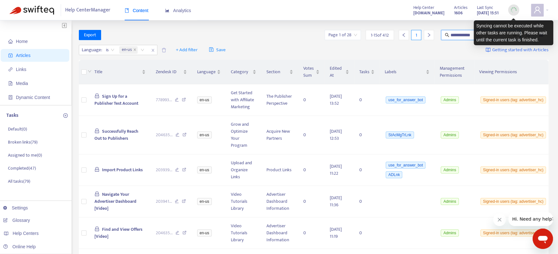 The height and width of the screenshot is (254, 558). What do you see at coordinates (167, 10) in the screenshot?
I see `span: area-chart` at bounding box center [167, 10].